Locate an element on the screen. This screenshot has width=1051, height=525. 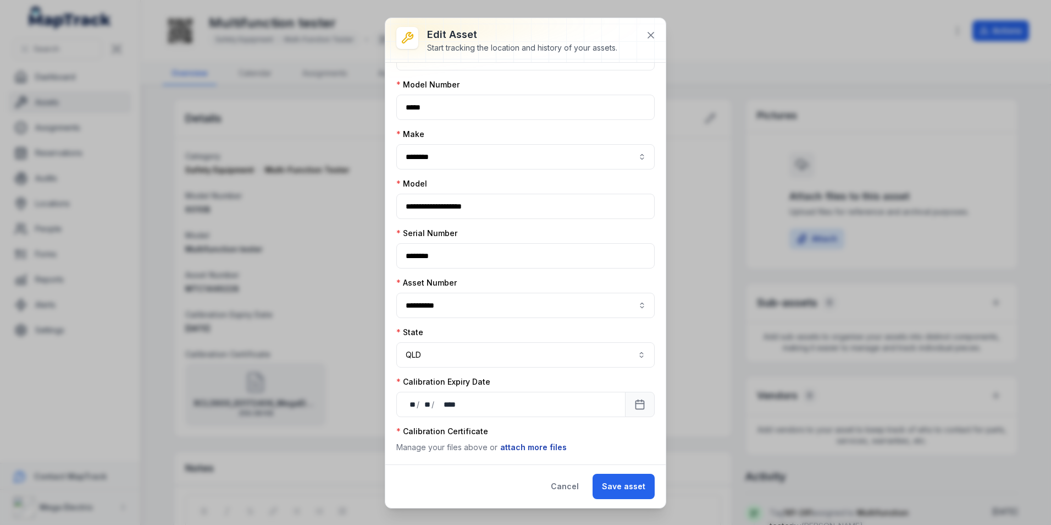
label: Calibration Certificate is located at coordinates (442, 431).